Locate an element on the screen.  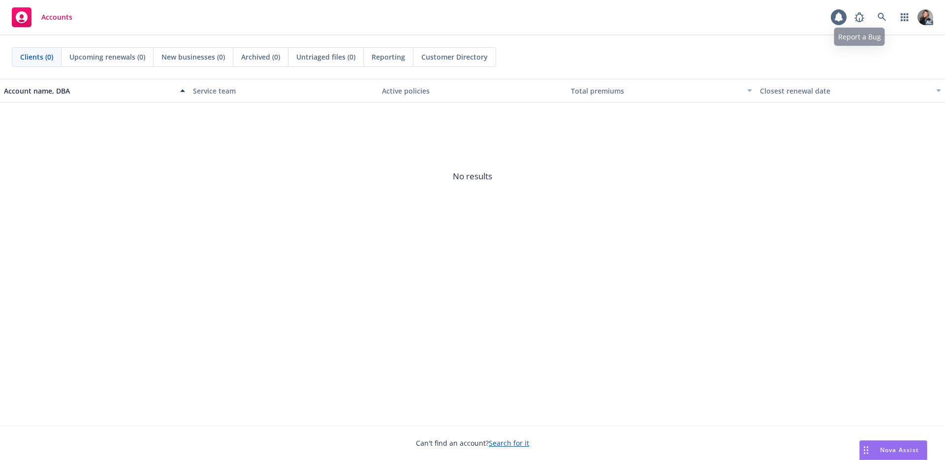
button: Total premiums is located at coordinates (662, 91).